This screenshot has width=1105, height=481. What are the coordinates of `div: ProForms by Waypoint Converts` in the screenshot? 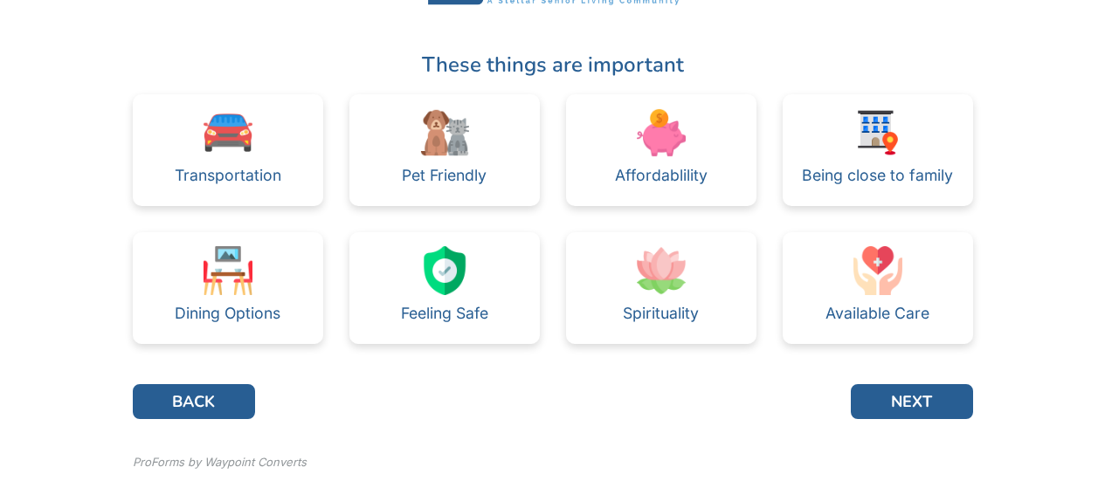 It's located at (219, 463).